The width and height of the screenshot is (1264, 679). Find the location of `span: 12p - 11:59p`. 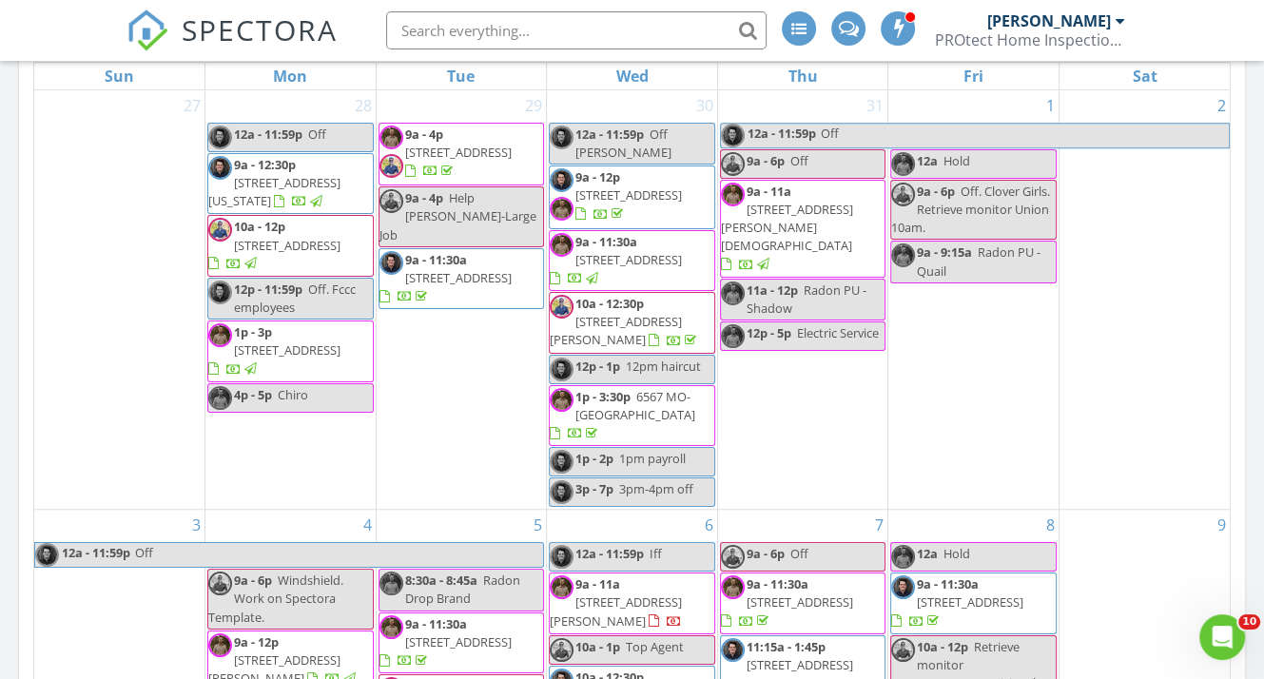

span: 12p - 11:59p is located at coordinates (268, 289).